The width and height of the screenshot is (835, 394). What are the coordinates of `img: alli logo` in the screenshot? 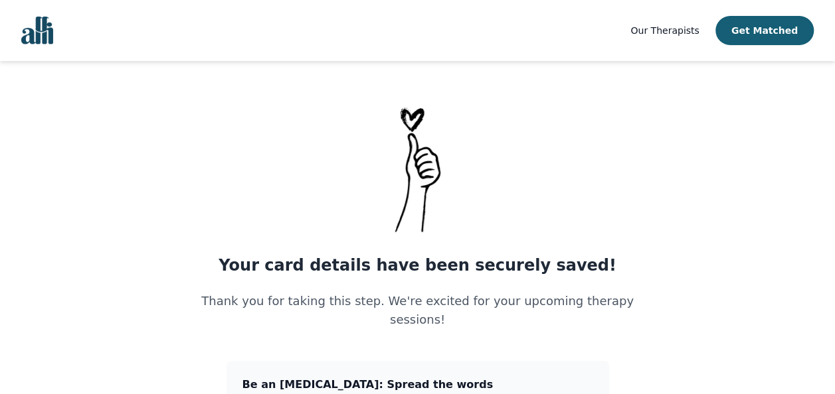 It's located at (37, 31).